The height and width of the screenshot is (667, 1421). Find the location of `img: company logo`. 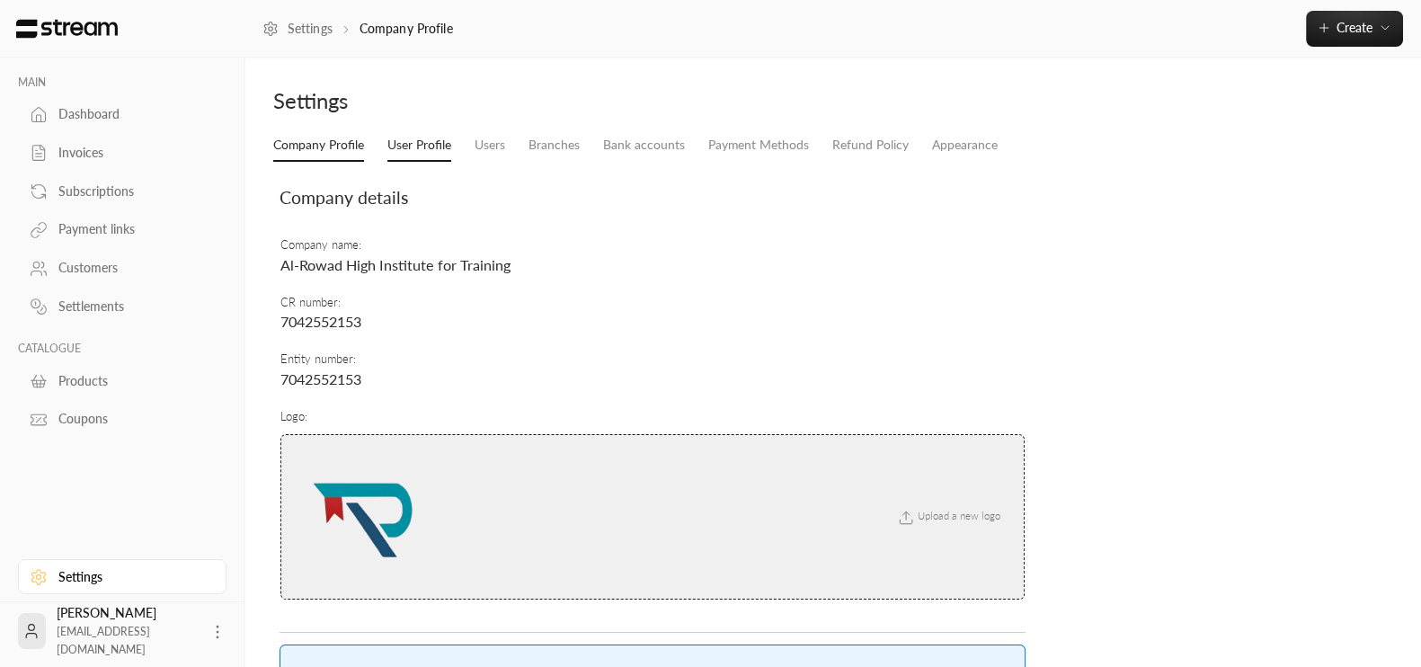

img: company logo is located at coordinates (363, 517).